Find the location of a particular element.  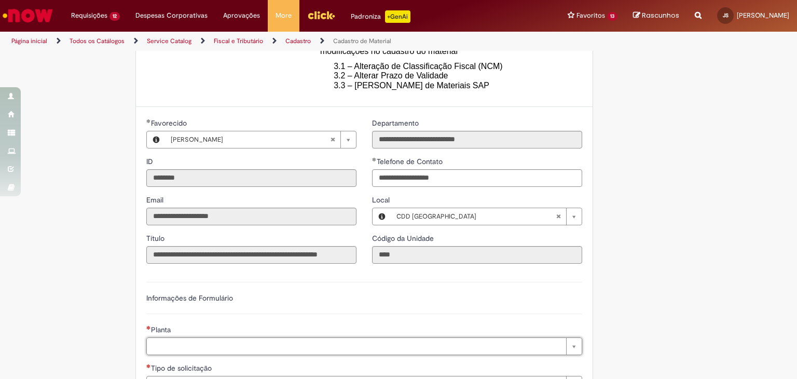

span: Tipo de solicitação is located at coordinates (182, 368).